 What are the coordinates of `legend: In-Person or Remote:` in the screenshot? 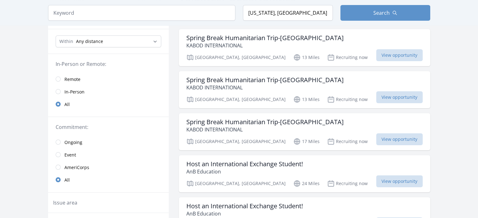 It's located at (108, 64).